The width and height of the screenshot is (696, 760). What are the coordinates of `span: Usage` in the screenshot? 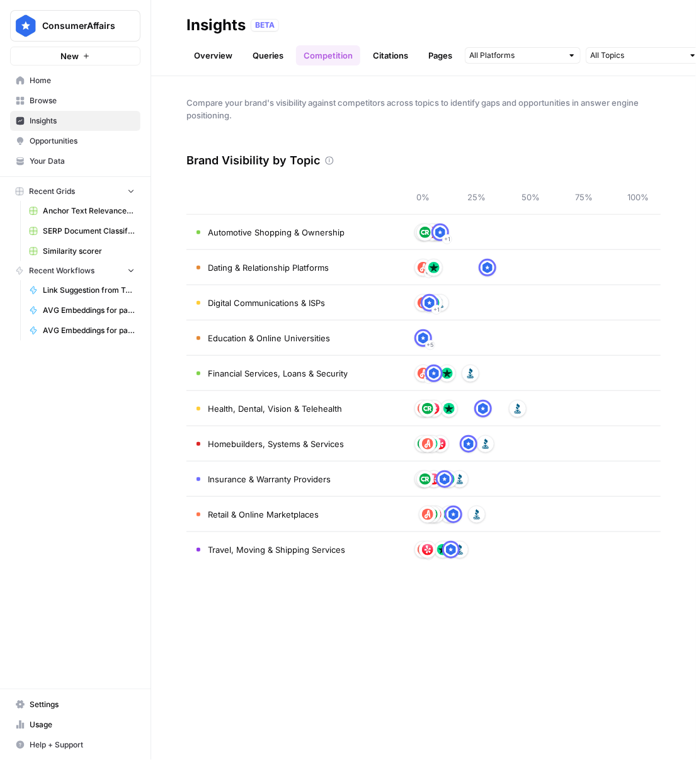 It's located at (82, 725).